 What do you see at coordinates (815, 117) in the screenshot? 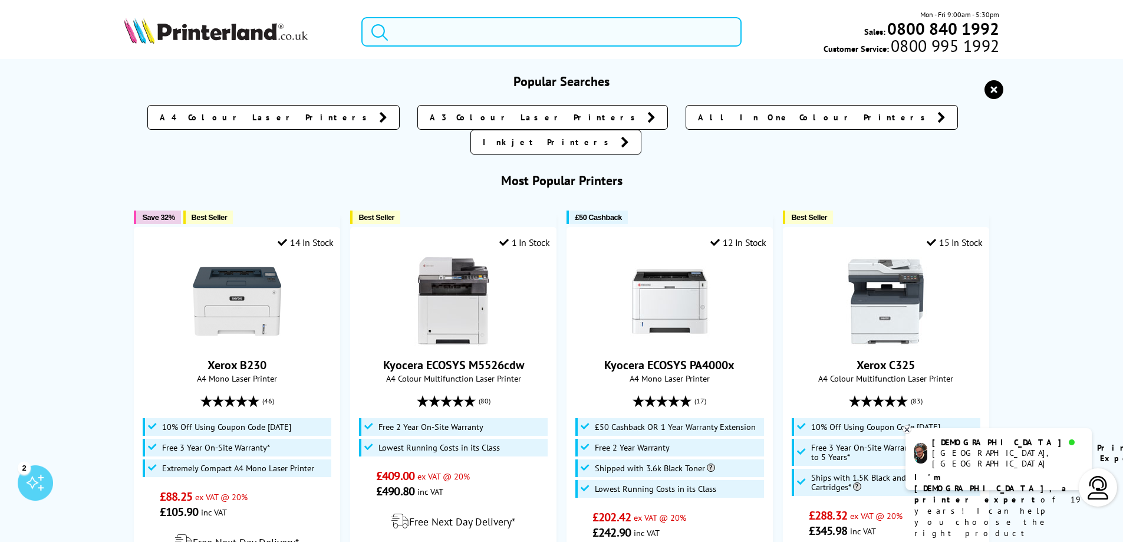
I see `span: All In One Colour Printers` at bounding box center [815, 117].